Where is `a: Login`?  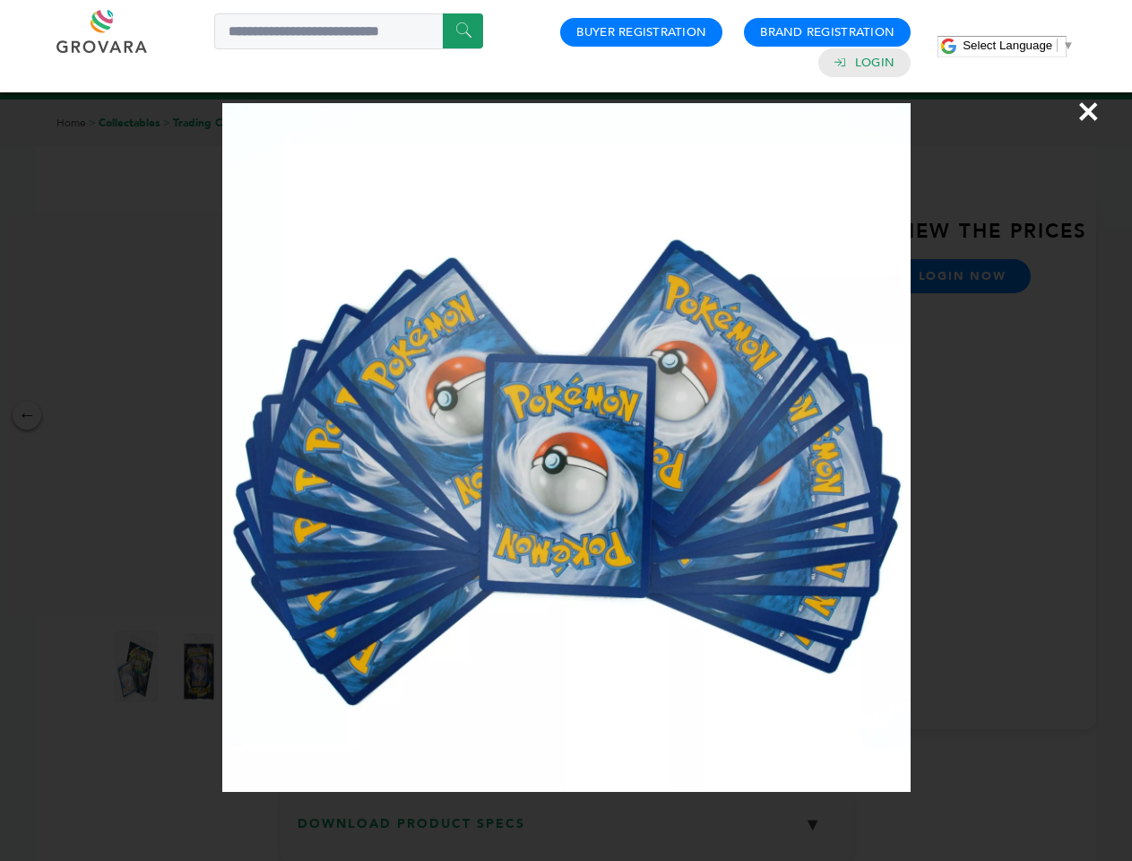 a: Login is located at coordinates (875, 63).